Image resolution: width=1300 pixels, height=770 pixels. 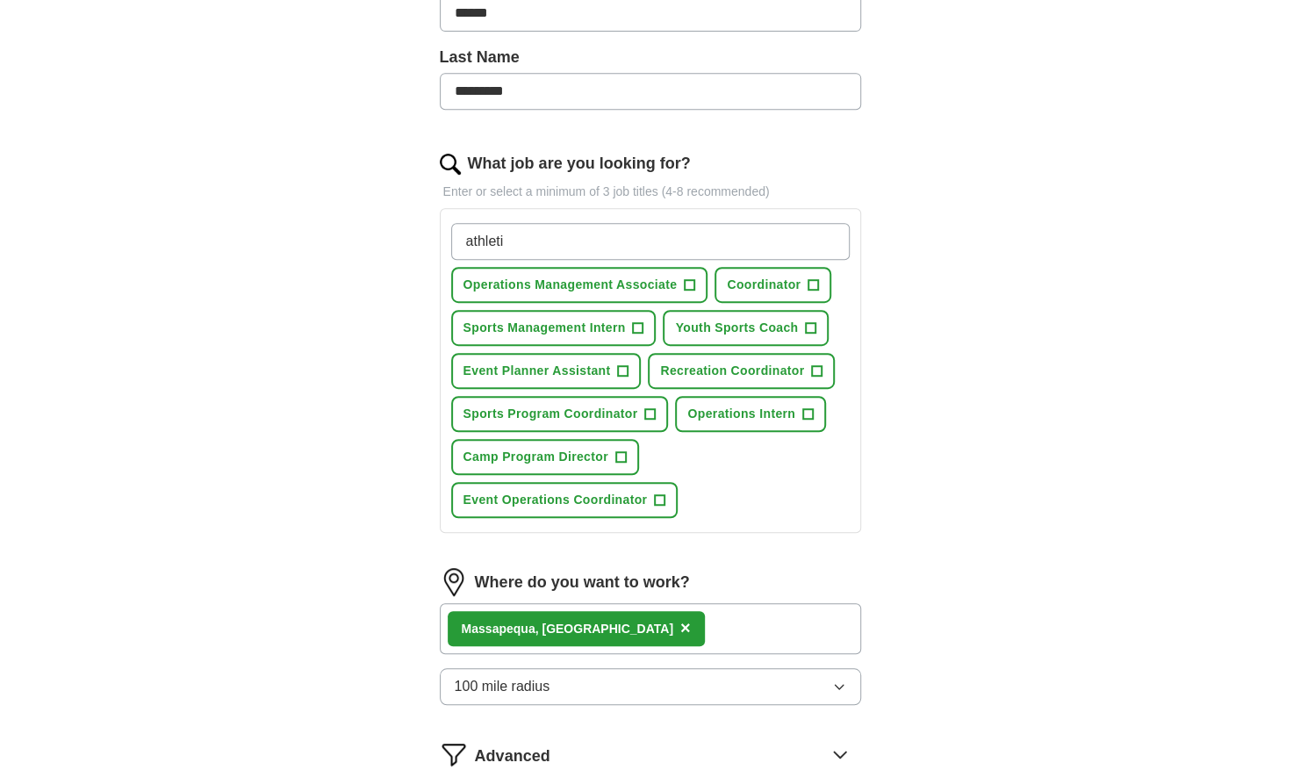 I want to click on span: Operations Intern, so click(x=741, y=413).